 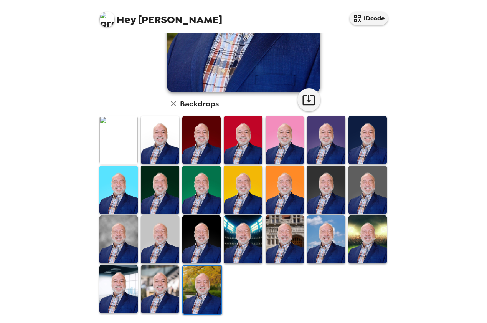 I want to click on img: Original, so click(x=119, y=140).